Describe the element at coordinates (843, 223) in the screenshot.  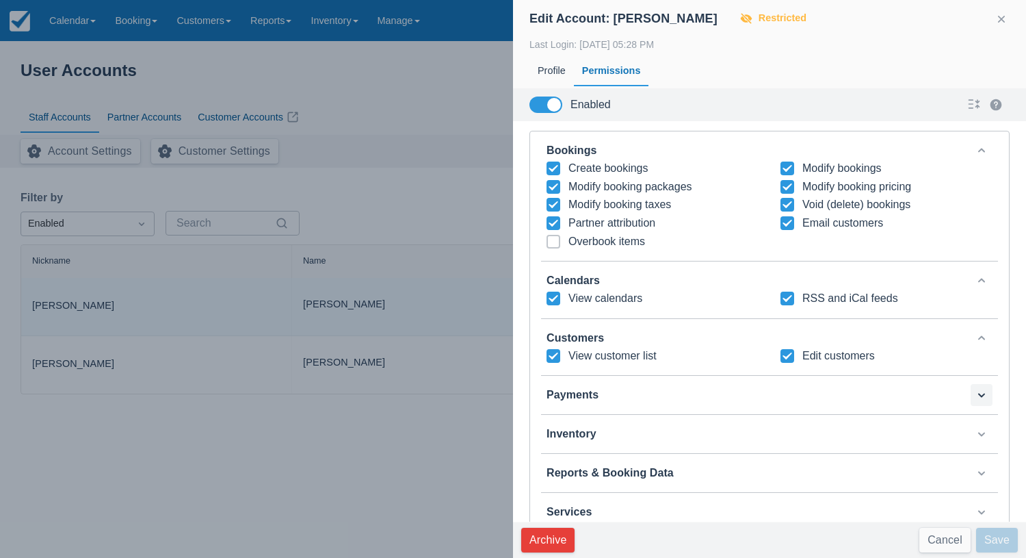
I see `div: Email customers` at that location.